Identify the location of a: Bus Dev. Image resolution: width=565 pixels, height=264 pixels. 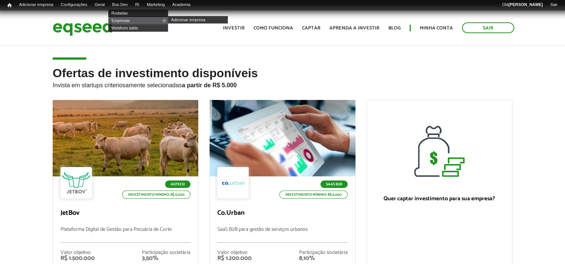
(120, 5).